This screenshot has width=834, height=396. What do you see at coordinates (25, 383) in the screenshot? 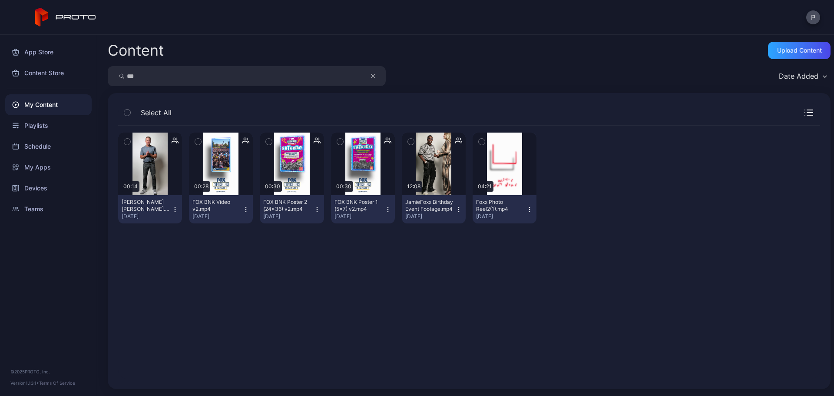
I see `span: Version 1.13.1 •` at bounding box center [25, 383].